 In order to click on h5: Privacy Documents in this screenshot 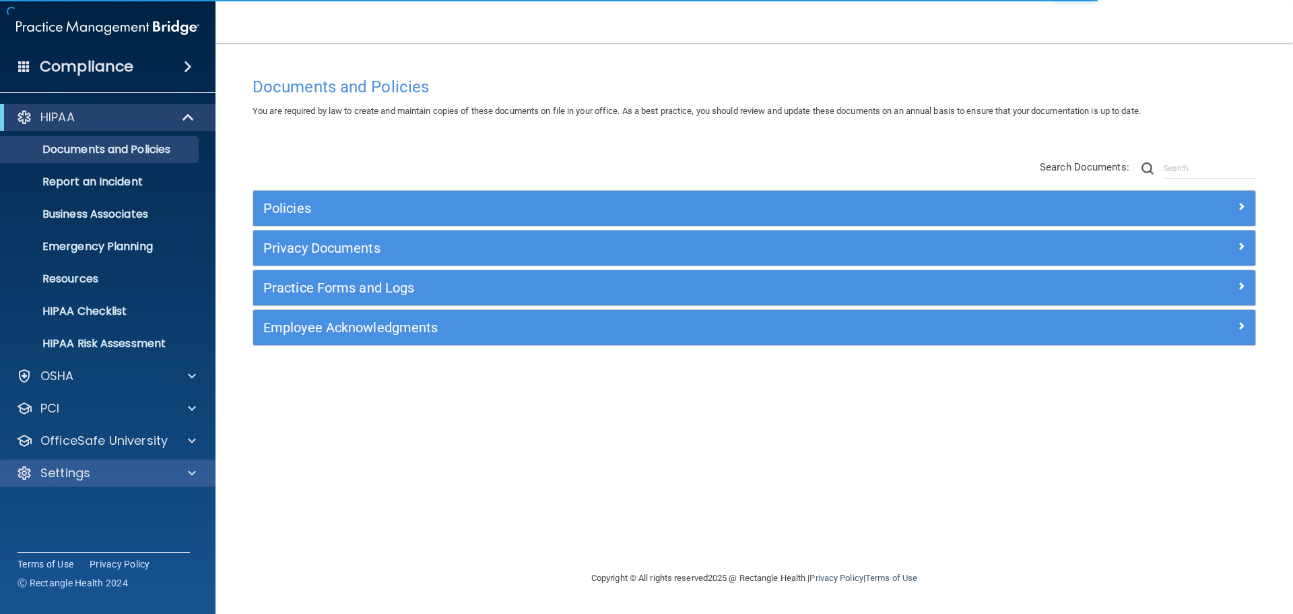, I will do `click(629, 248)`.